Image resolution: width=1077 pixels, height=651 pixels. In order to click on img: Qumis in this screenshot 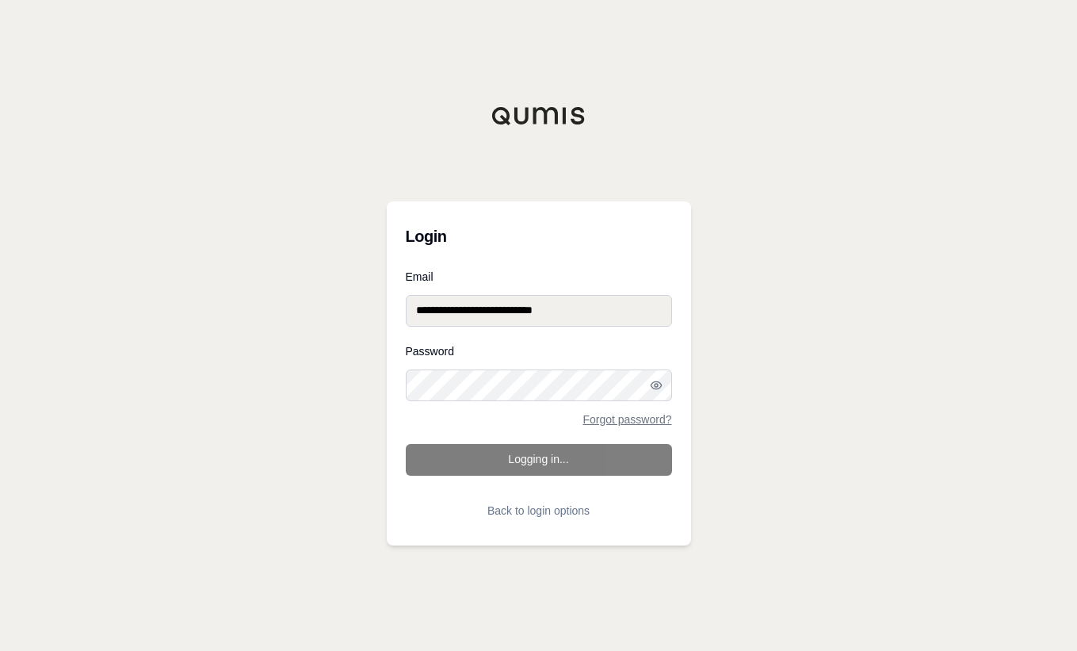, I will do `click(539, 116)`.